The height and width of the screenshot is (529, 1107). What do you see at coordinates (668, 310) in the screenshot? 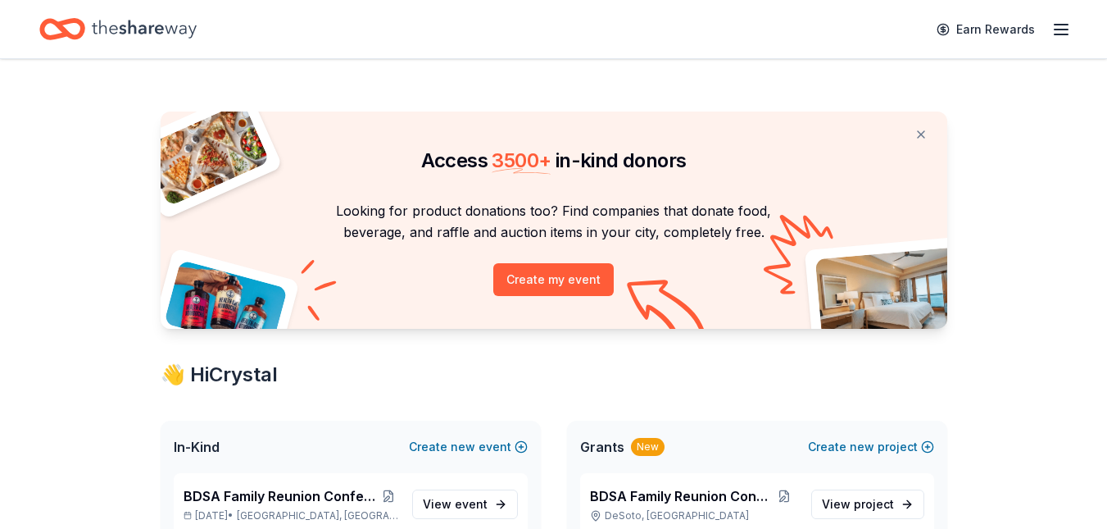
I see `img: Curvy arrow` at bounding box center [668, 310].